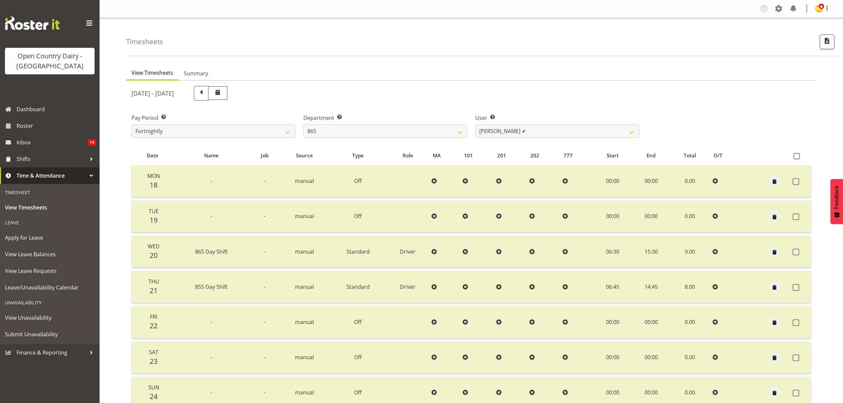 The image size is (843, 403). Describe the element at coordinates (154, 396) in the screenshot. I see `span: 24` at that location.